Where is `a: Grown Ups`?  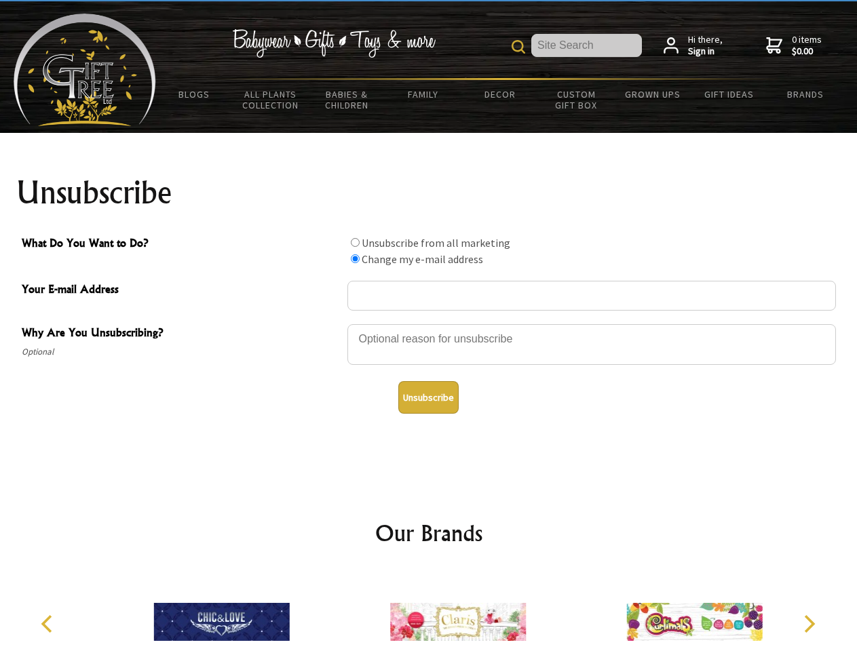 a: Grown Ups is located at coordinates (652, 94).